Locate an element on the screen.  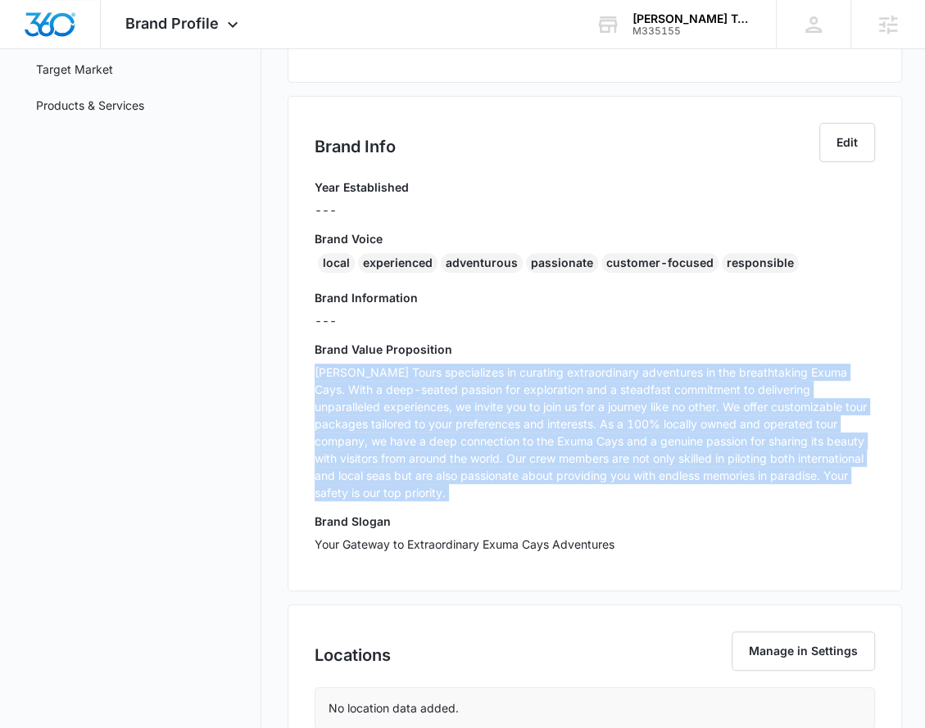
div: account id is located at coordinates (692, 31).